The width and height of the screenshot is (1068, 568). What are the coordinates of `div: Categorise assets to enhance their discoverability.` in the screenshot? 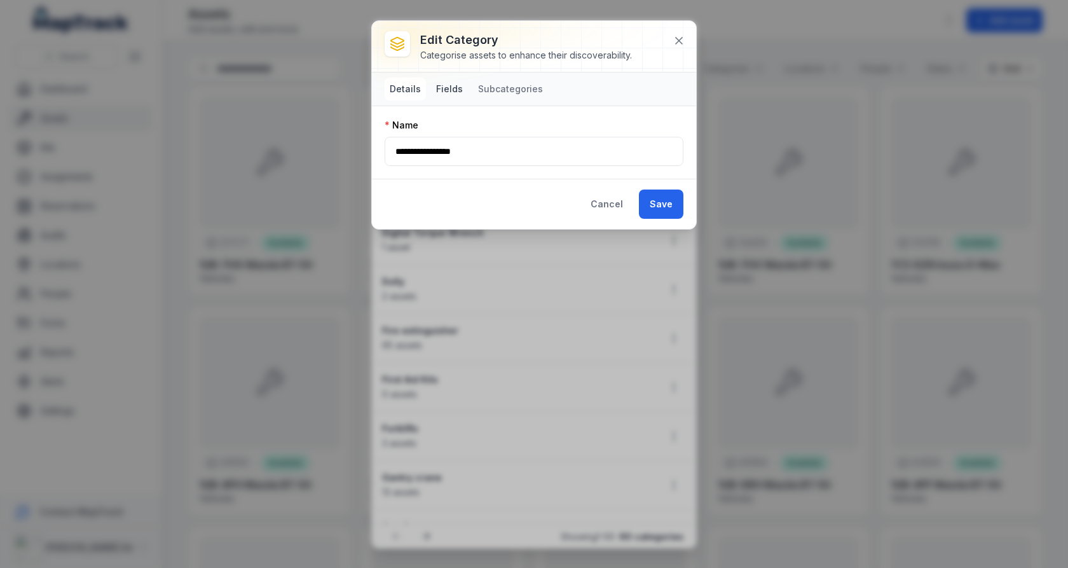 It's located at (526, 55).